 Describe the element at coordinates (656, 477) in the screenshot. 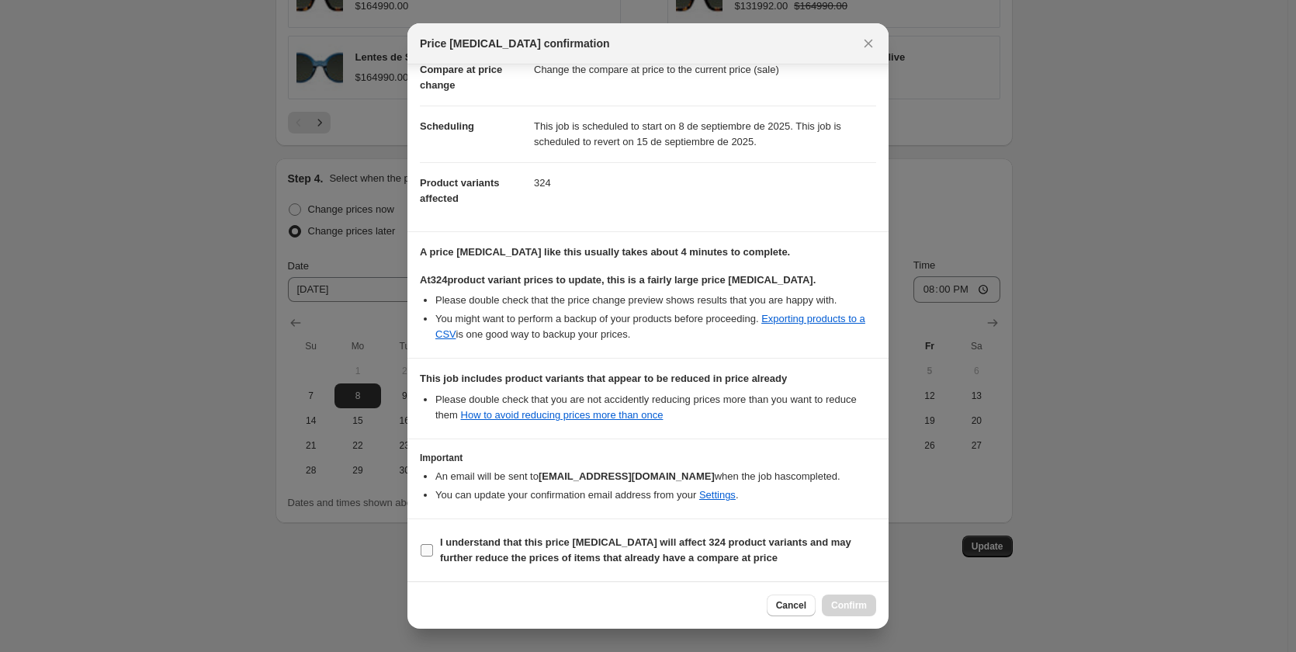

I see `li: An email will be sent to when the job has completed .` at that location.